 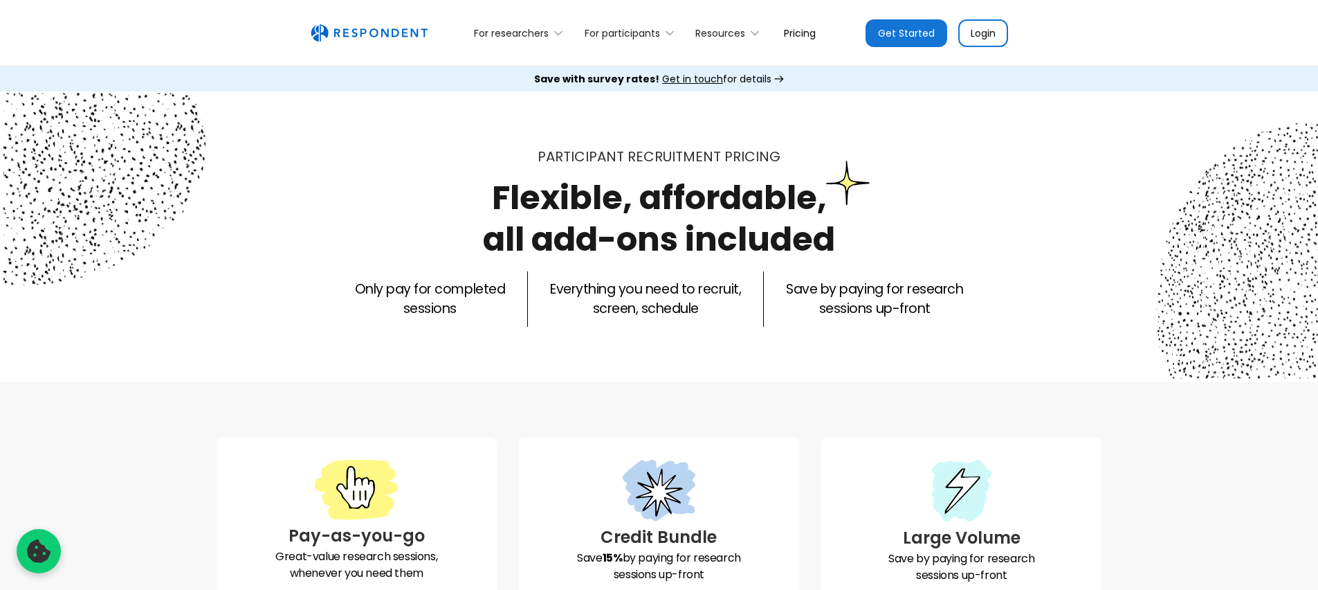 What do you see at coordinates (752, 156) in the screenshot?
I see `span: PRICING` at bounding box center [752, 156].